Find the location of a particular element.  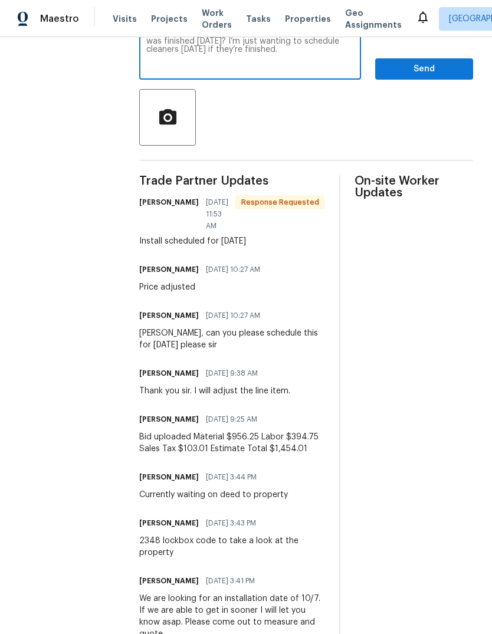

span: Tasks is located at coordinates (258, 19).